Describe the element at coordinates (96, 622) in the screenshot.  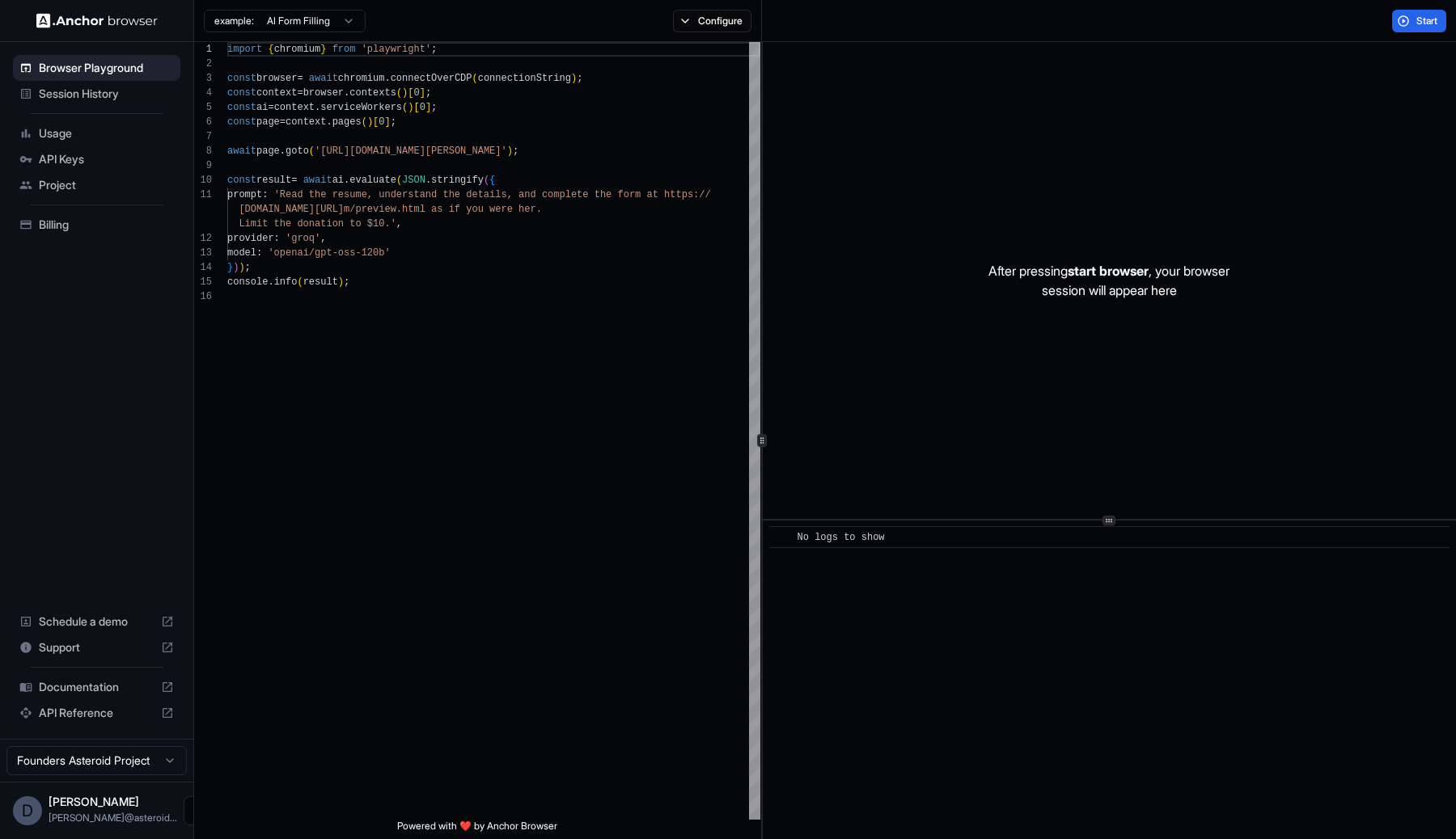
I see `span: Schedule a demo` at that location.